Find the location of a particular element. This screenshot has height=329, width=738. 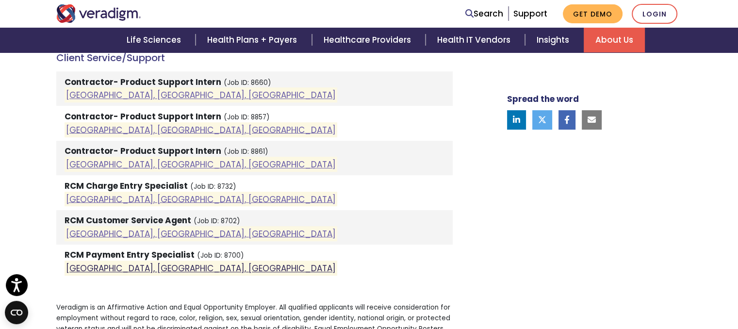

small: (Job ID: 8732) is located at coordinates (213, 186).